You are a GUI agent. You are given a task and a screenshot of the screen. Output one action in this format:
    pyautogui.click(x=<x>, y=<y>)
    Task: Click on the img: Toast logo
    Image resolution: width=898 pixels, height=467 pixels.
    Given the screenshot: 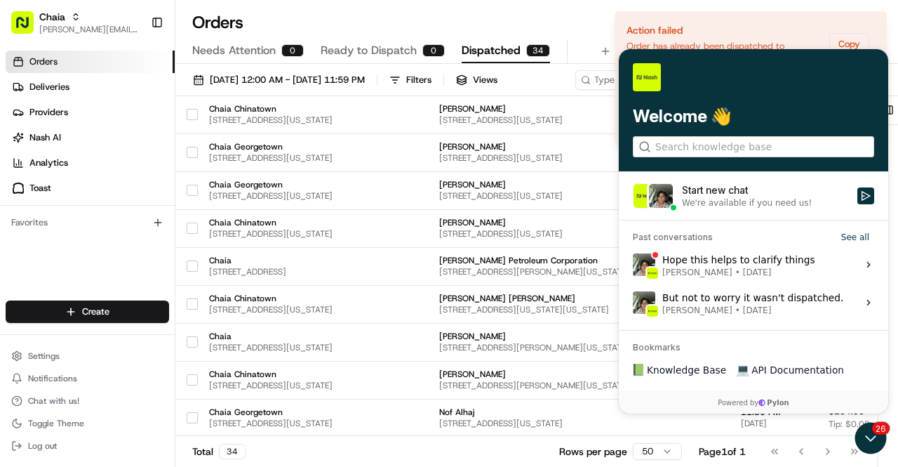 What is the action you would take?
    pyautogui.click(x=18, y=187)
    